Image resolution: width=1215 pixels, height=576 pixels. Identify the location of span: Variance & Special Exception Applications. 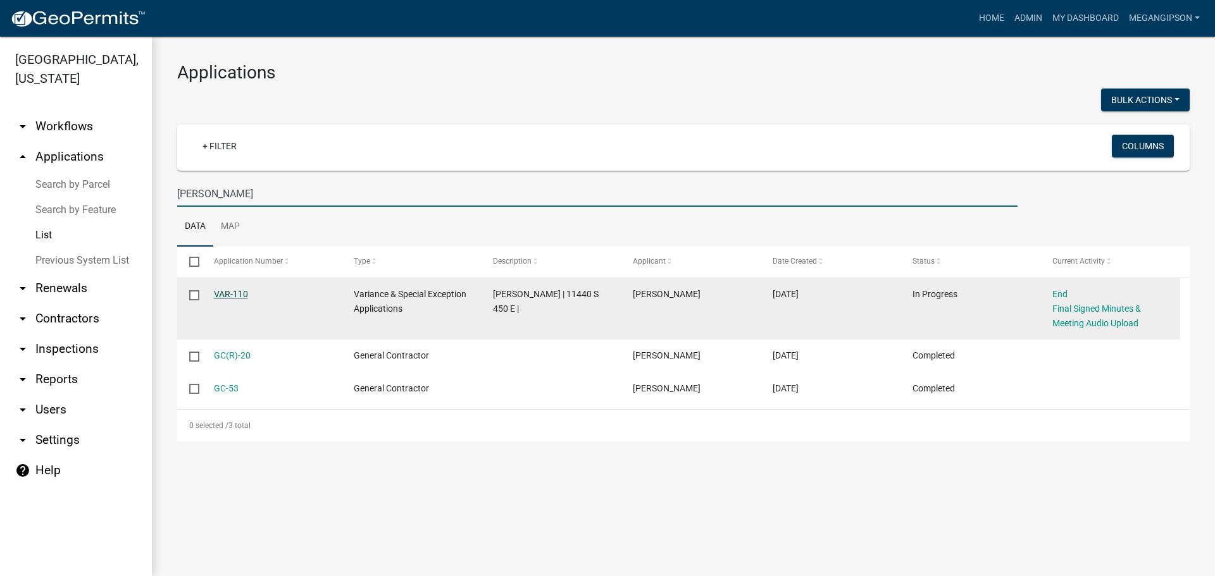
(410, 301).